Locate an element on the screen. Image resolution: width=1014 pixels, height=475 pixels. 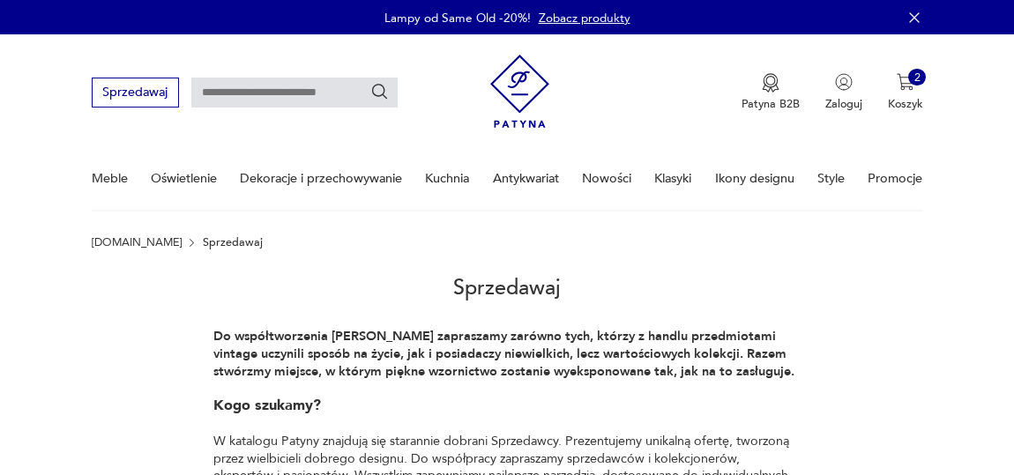
a: Nowości is located at coordinates (607, 178).